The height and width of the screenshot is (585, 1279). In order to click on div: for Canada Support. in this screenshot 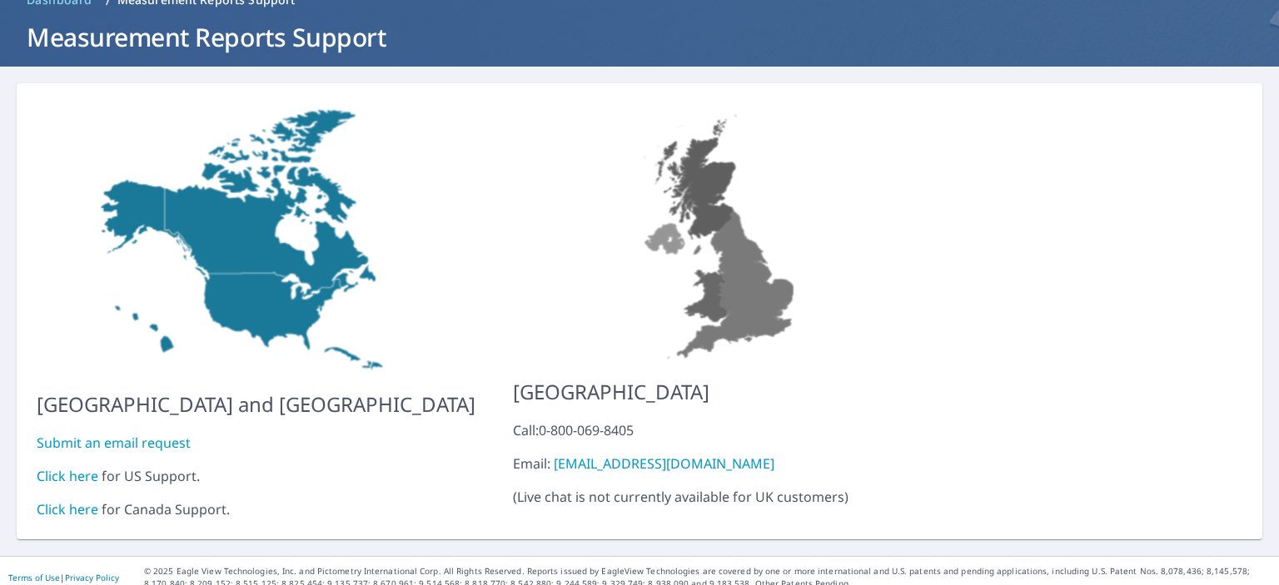, I will do `click(256, 510)`.